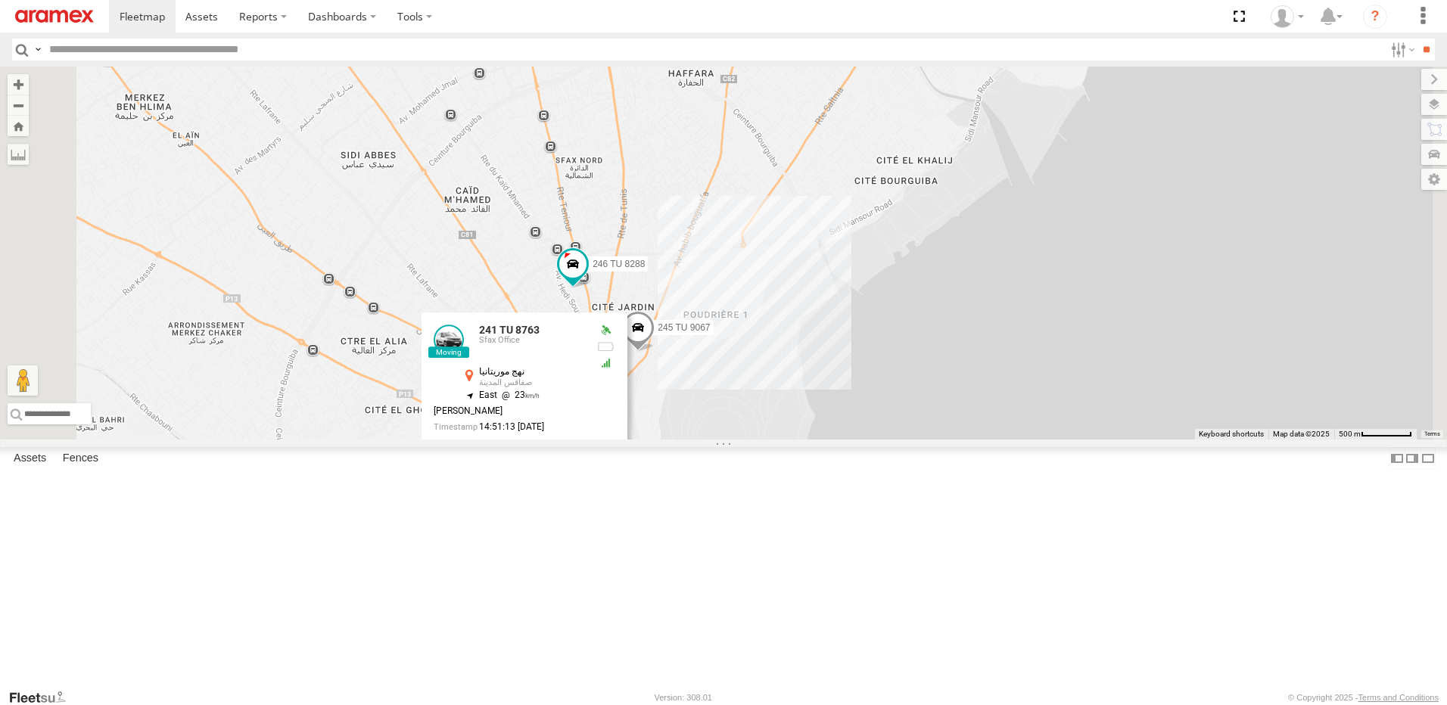 The height and width of the screenshot is (705, 1447). What do you see at coordinates (606, 347) in the screenshot?
I see `div: No battery health information received from this device.` at bounding box center [606, 347].